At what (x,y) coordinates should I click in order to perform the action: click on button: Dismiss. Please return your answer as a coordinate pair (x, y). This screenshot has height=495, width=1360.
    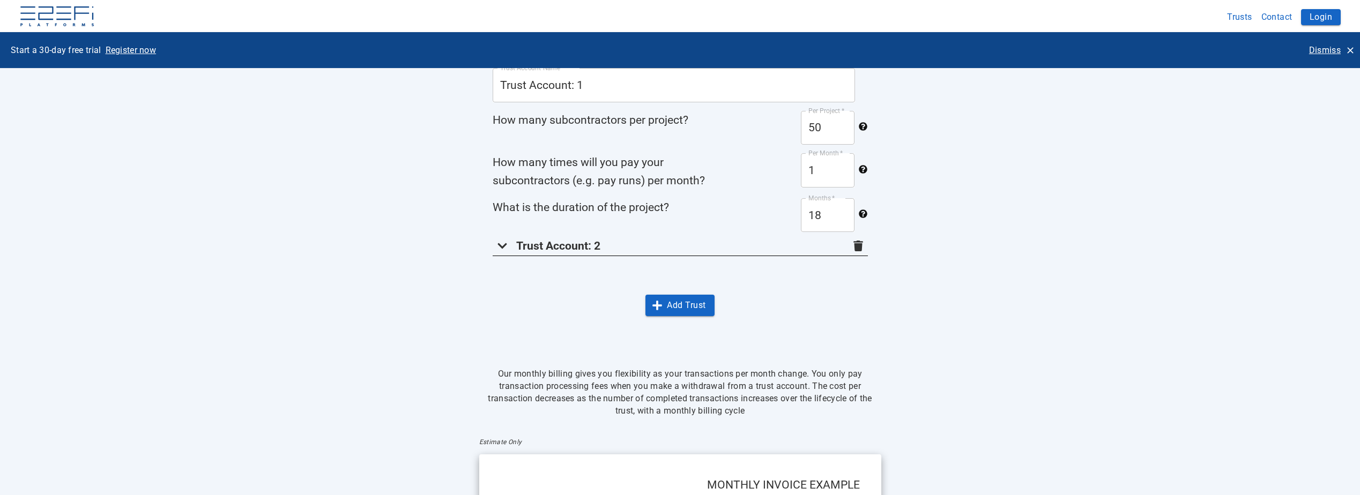
    Looking at the image, I should click on (1331, 50).